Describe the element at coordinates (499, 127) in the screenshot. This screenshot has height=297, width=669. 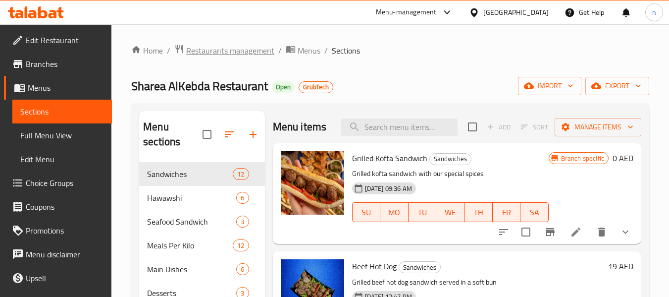
I see `span: Add item` at that location.